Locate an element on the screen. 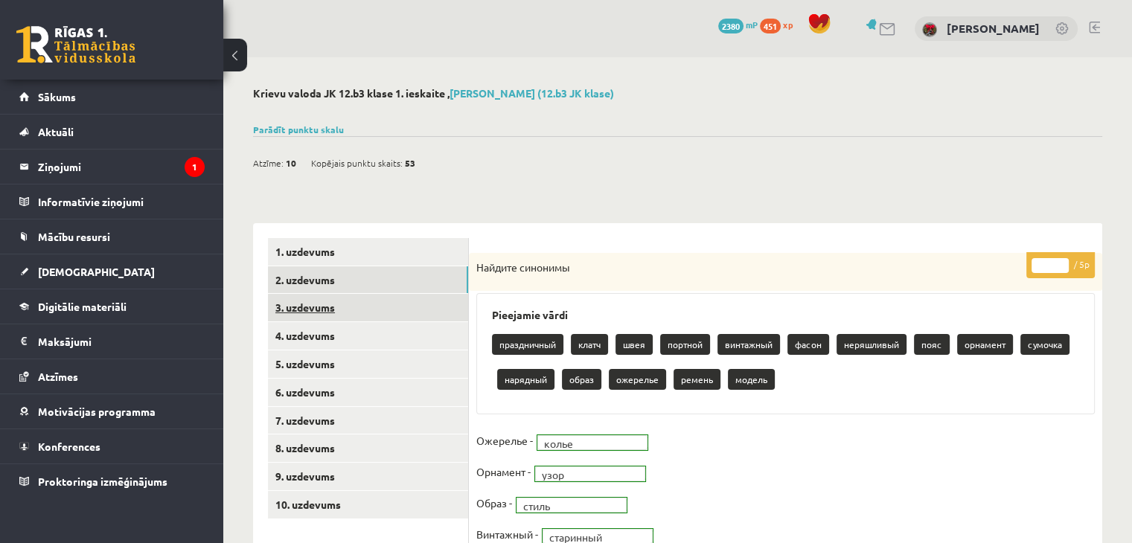  p: Ожерелье - is located at coordinates (505, 441).